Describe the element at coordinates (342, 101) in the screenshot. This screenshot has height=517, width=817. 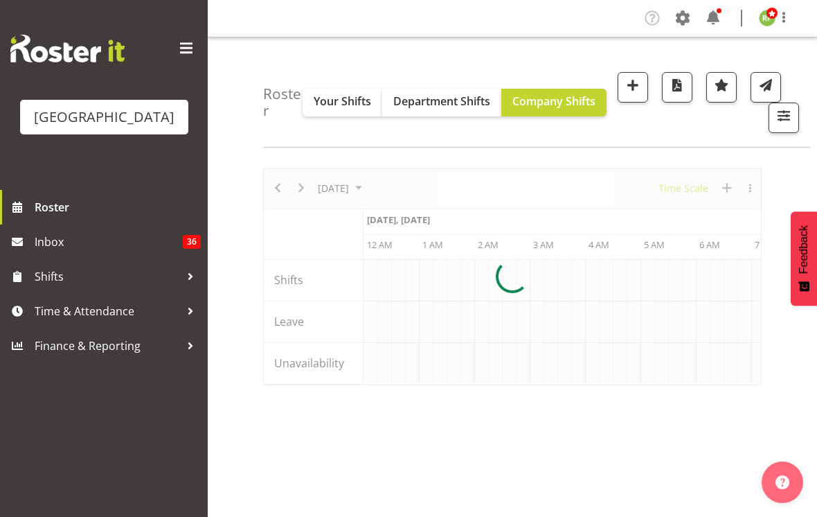
I see `span: Your Shifts` at that location.